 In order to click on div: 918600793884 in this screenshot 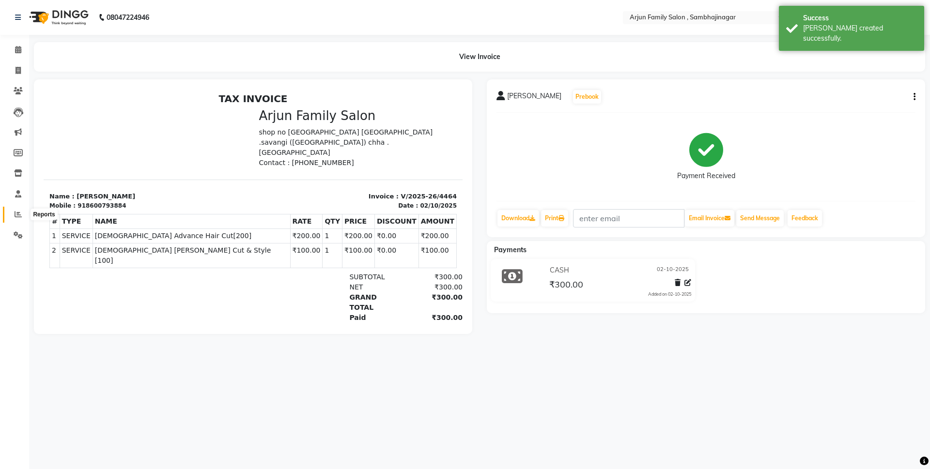, I will do `click(58, 117)`.